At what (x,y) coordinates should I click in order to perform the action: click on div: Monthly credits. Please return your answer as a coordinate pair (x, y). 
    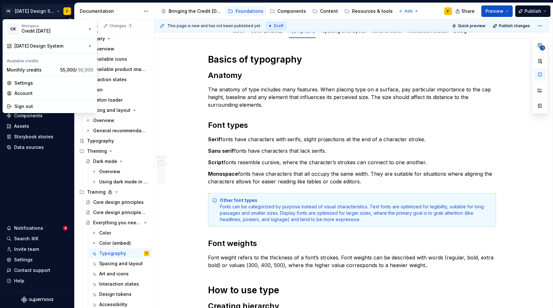
    Looking at the image, I should click on (32, 70).